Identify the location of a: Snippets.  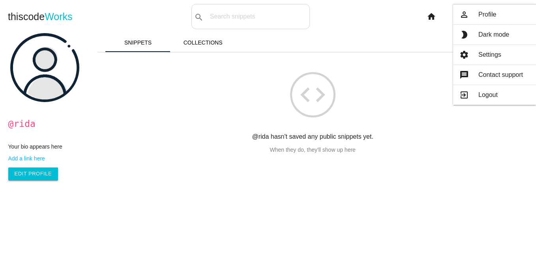
(138, 43).